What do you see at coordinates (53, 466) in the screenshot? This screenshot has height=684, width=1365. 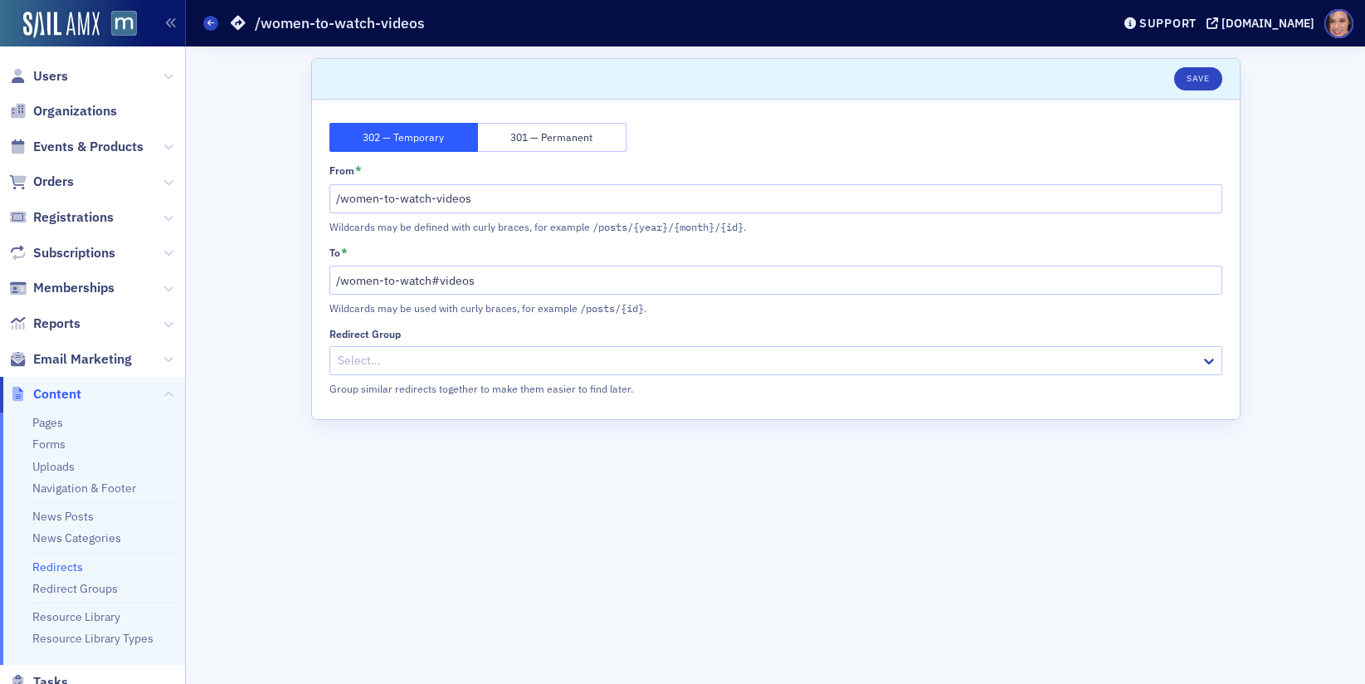 I see `a: Uploads` at bounding box center [53, 466].